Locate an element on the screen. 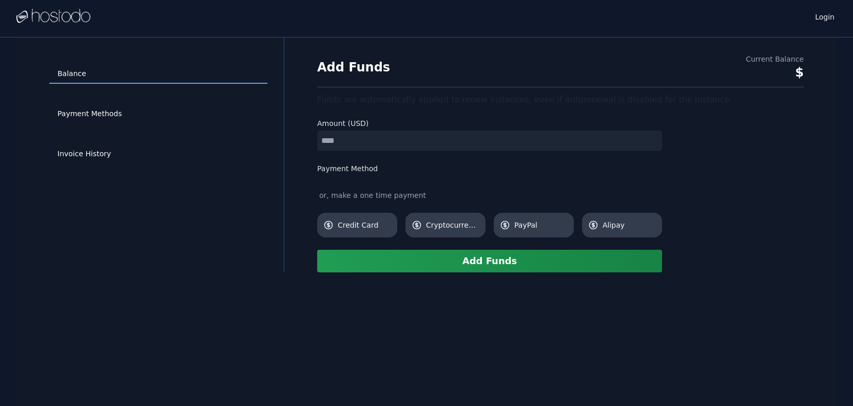 The width and height of the screenshot is (853, 406). button: Add Funds is located at coordinates (490, 261).